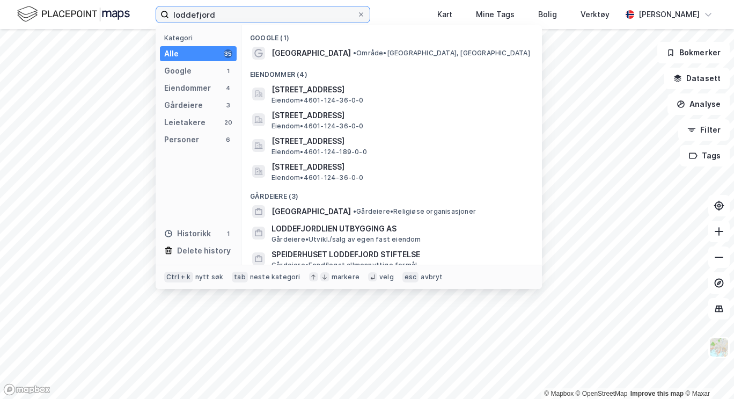 The width and height of the screenshot is (734, 399). I want to click on div: avbryt, so click(432, 277).